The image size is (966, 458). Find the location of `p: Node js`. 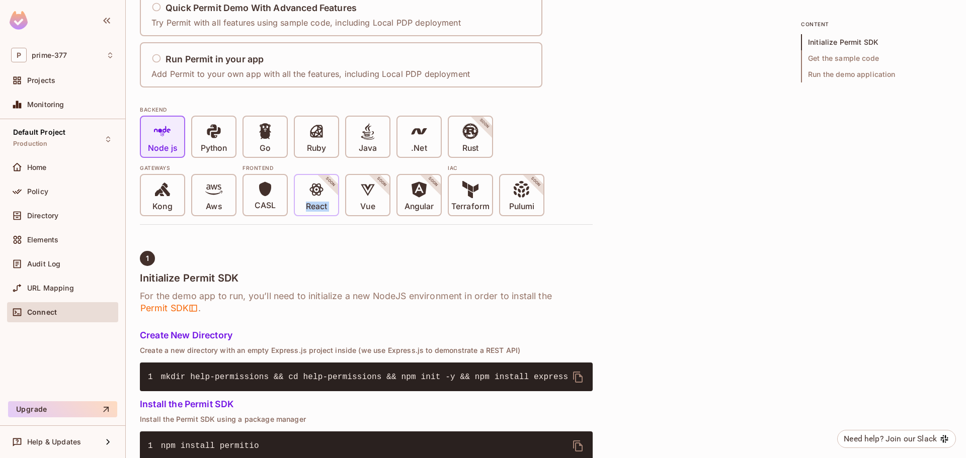

p: Node js is located at coordinates (163, 148).